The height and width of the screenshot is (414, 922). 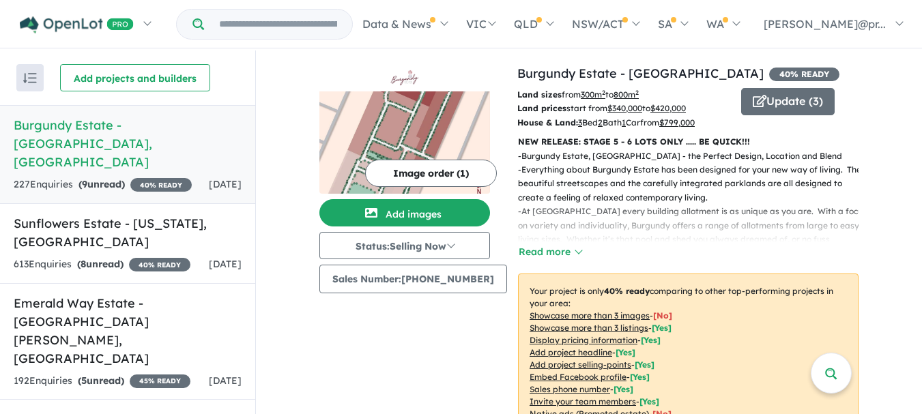 What do you see at coordinates (623, 123) in the screenshot?
I see `p: Bed Bath Car from` at bounding box center [623, 123].